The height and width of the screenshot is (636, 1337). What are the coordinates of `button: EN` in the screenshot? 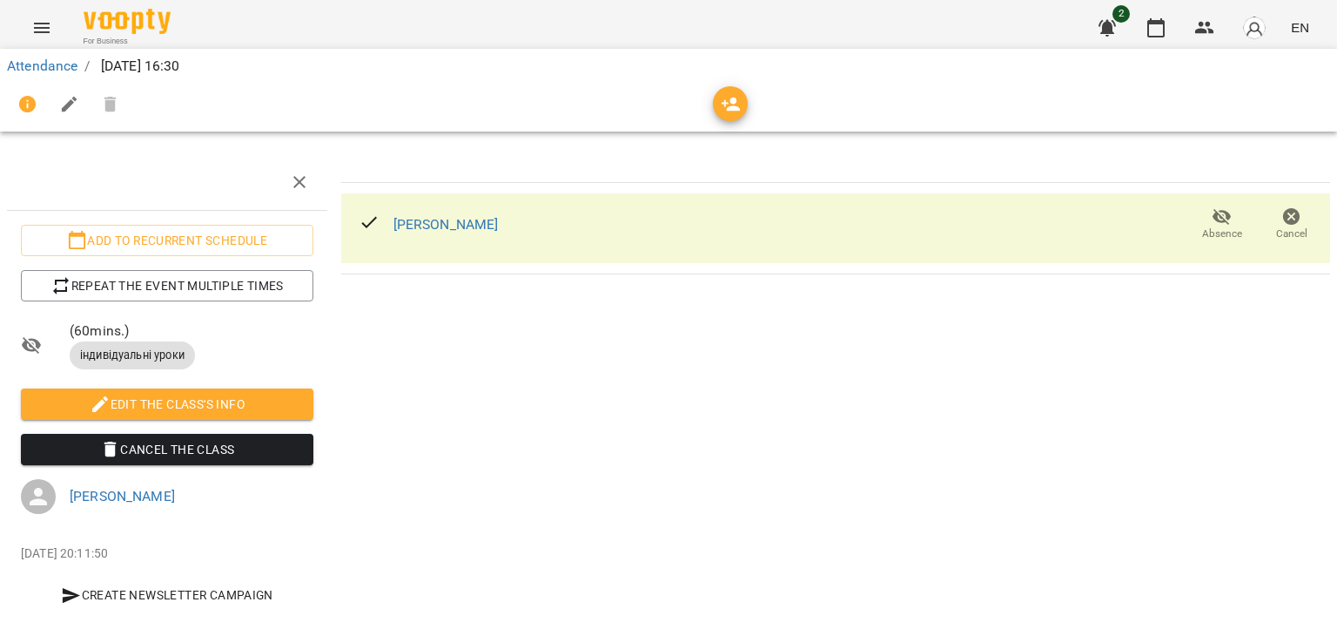 It's located at (1300, 27).